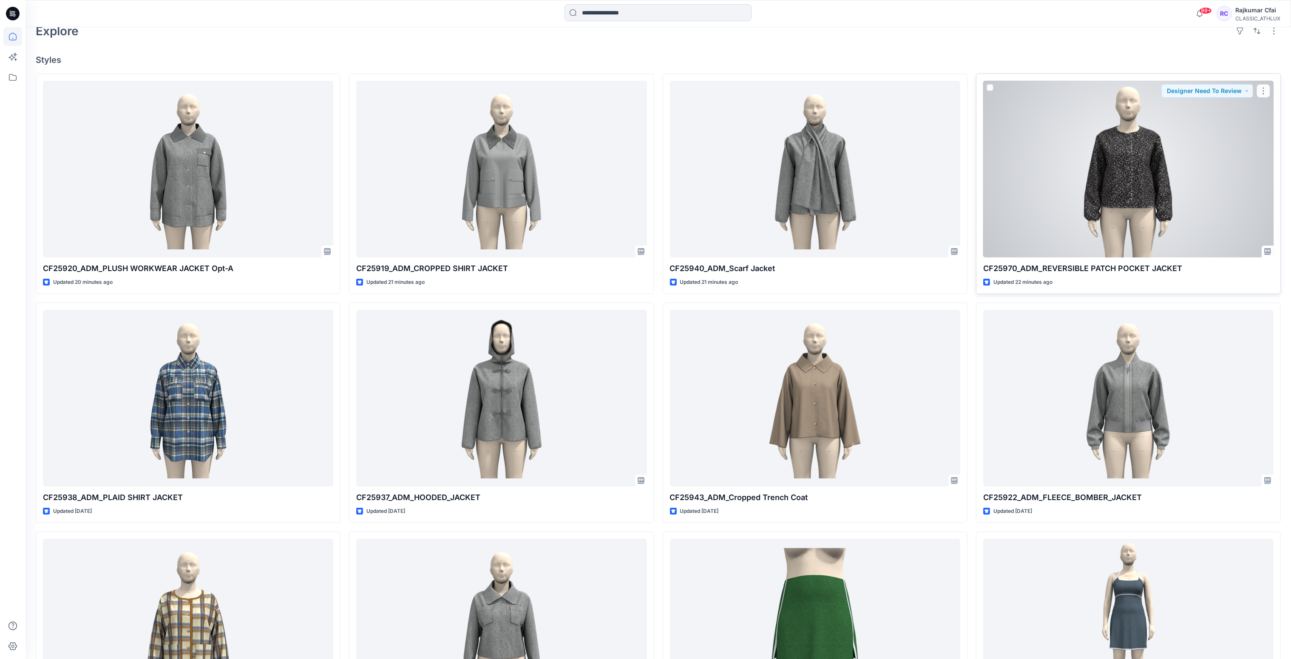 Image resolution: width=1291 pixels, height=659 pixels. I want to click on div: CLASSIC_ATHLUX, so click(1258, 18).